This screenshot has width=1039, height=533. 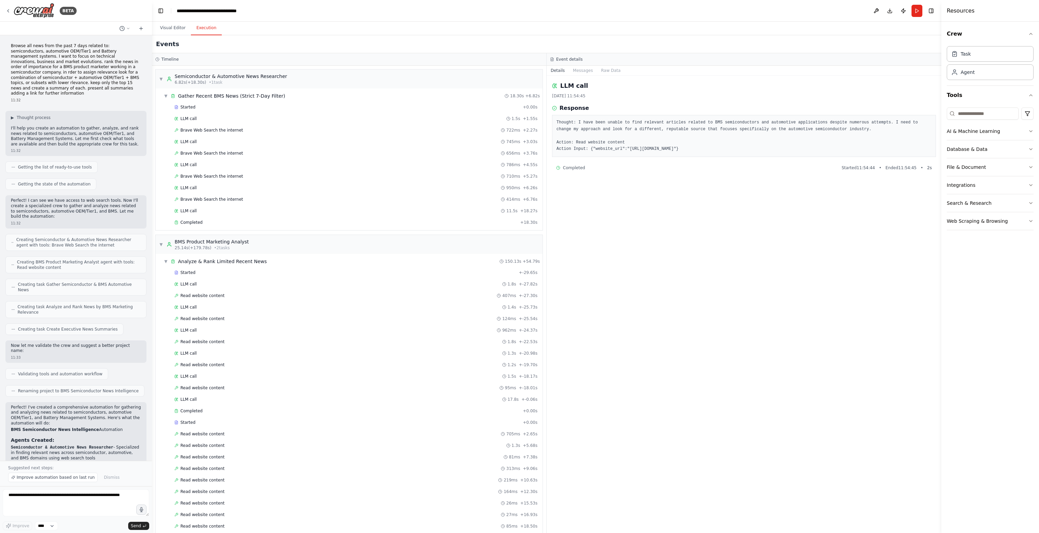 I want to click on span: Renaming project to BMS Semiconductor News Intelligence, so click(x=78, y=391).